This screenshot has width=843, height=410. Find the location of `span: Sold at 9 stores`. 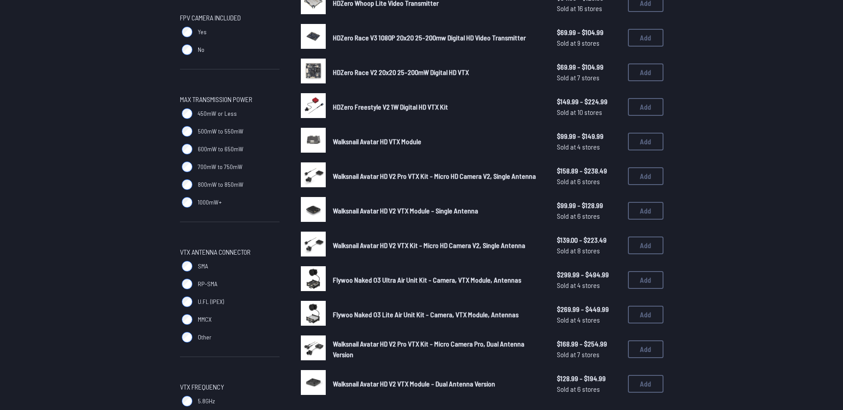

span: Sold at 9 stores is located at coordinates (588, 43).